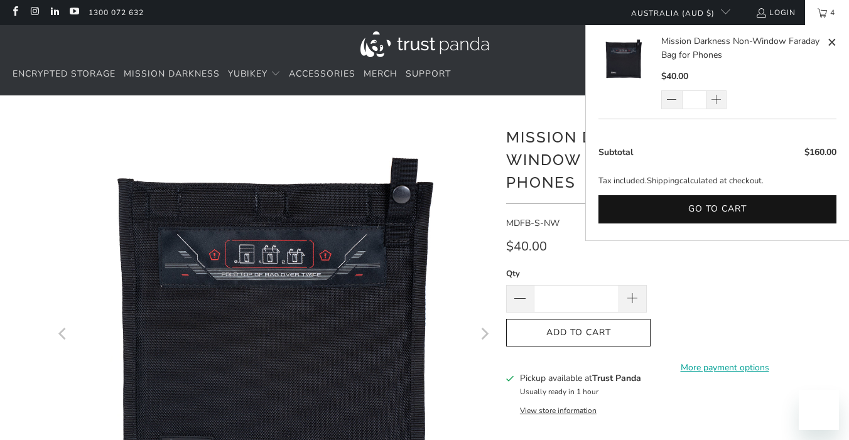 The height and width of the screenshot is (440, 849). What do you see at coordinates (171, 73) in the screenshot?
I see `span: Mission Darkness` at bounding box center [171, 73].